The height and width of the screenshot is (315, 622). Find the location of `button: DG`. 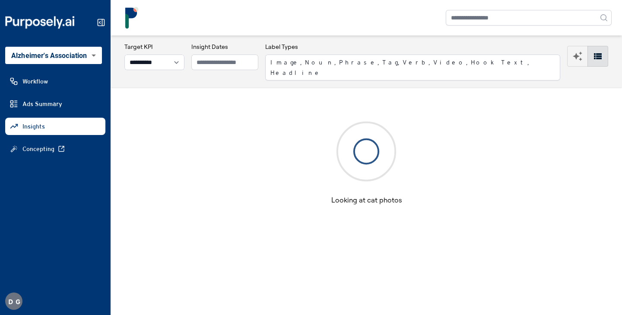

button: DG is located at coordinates (14, 301).